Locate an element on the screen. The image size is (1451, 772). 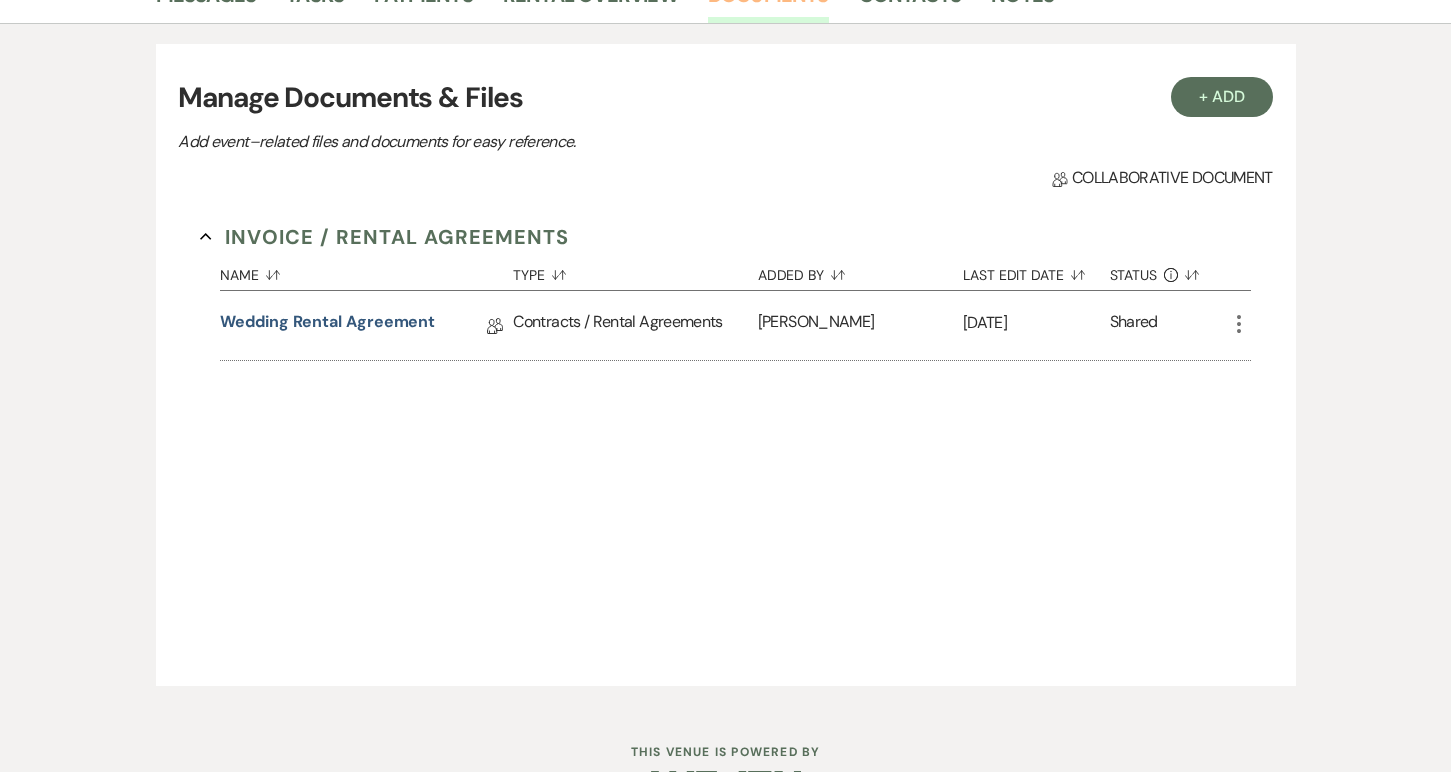
button: Status is located at coordinates (1168, 271).